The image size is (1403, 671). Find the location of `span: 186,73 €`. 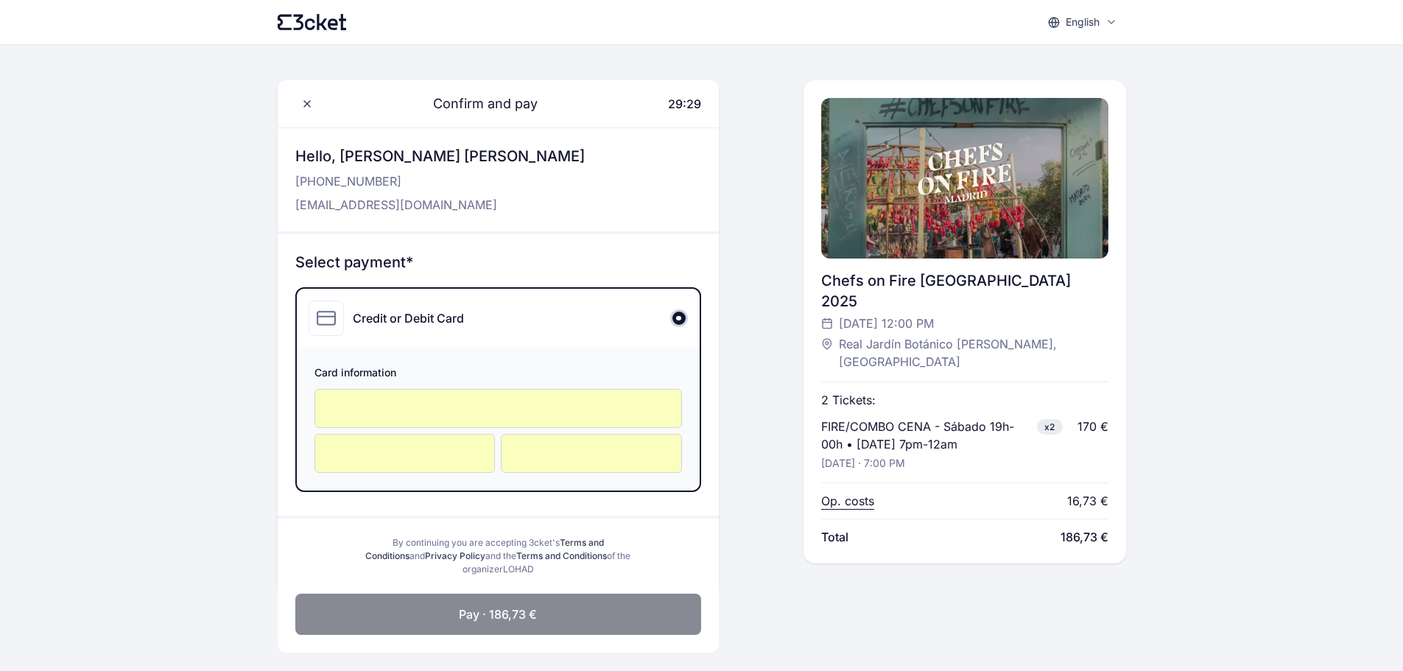

span: 186,73 € is located at coordinates (1084, 537).